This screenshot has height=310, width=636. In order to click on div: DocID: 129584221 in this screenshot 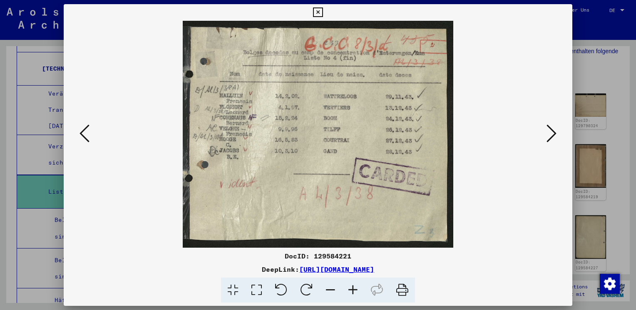, I will do `click(318, 256)`.